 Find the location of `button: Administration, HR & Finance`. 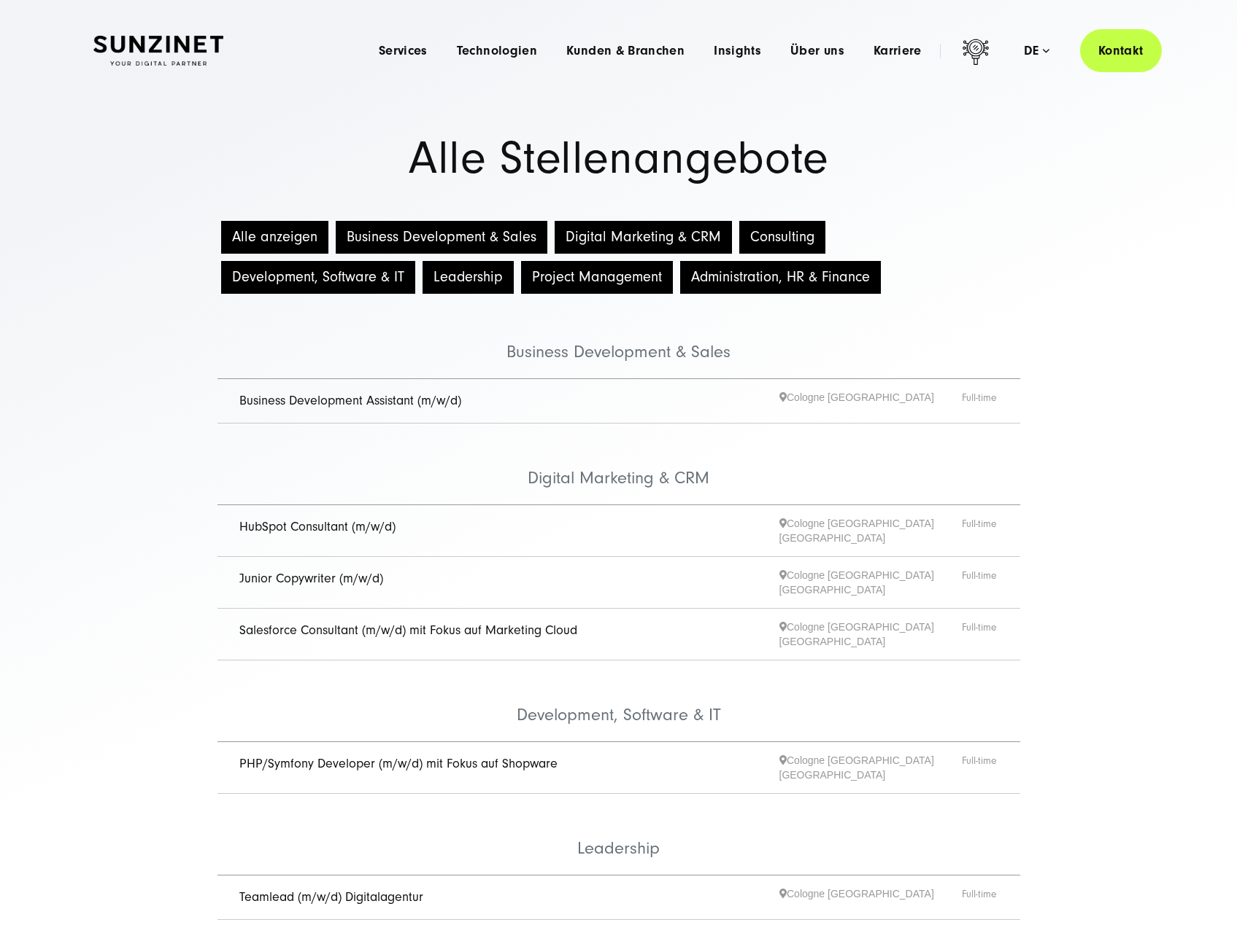

button: Administration, HR & Finance is located at coordinates (780, 277).